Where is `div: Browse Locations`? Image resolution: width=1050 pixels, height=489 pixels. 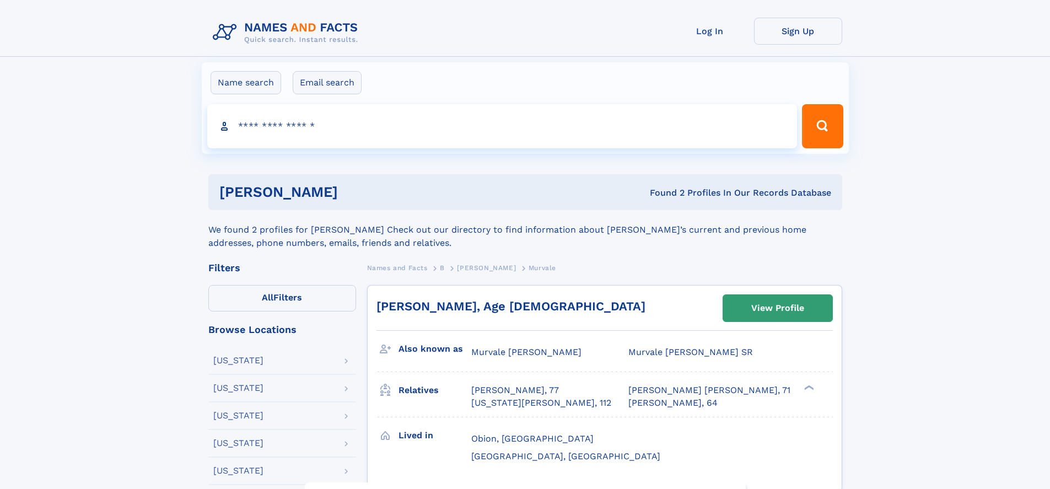
div: Browse Locations is located at coordinates (282, 330).